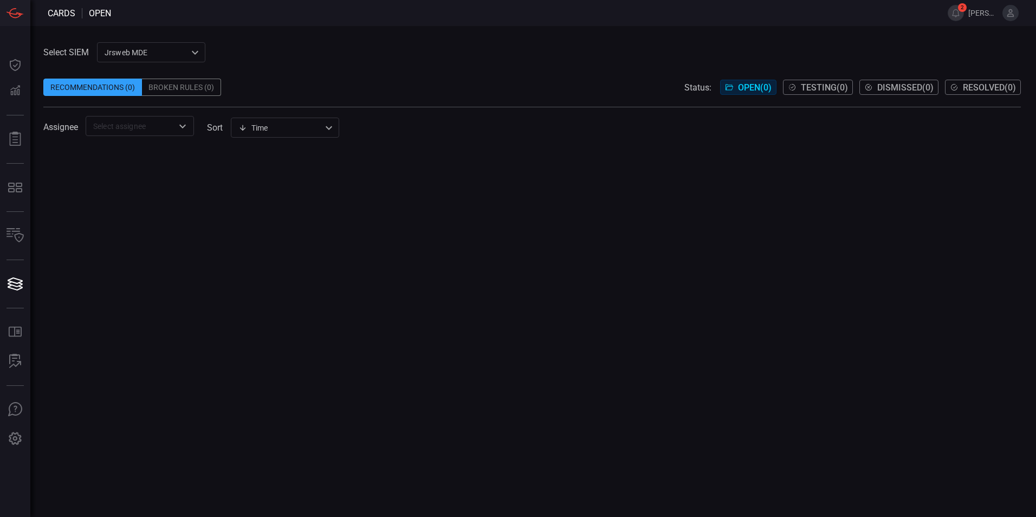 The image size is (1036, 517). Describe the element at coordinates (15, 91) in the screenshot. I see `button: Detections` at that location.